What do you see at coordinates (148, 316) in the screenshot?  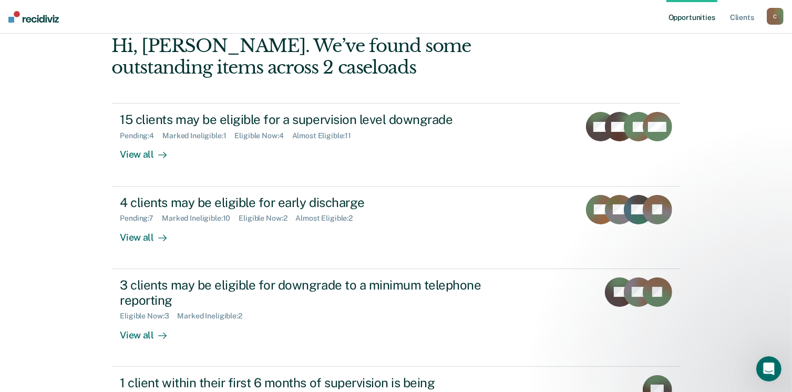 I see `div: Eligible Now : 3` at bounding box center [148, 316].